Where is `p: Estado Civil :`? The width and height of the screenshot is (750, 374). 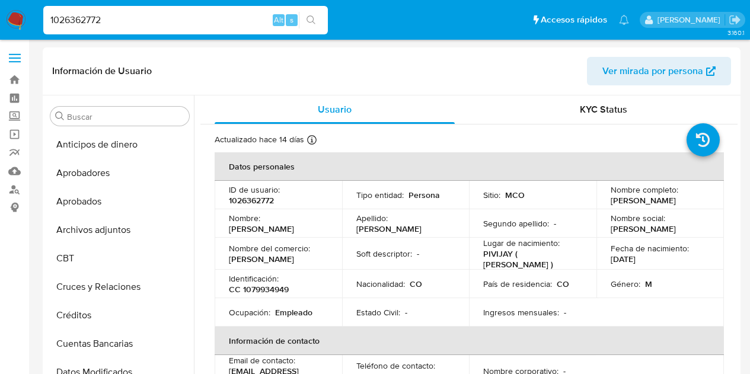
p: Estado Civil : is located at coordinates (378, 312).